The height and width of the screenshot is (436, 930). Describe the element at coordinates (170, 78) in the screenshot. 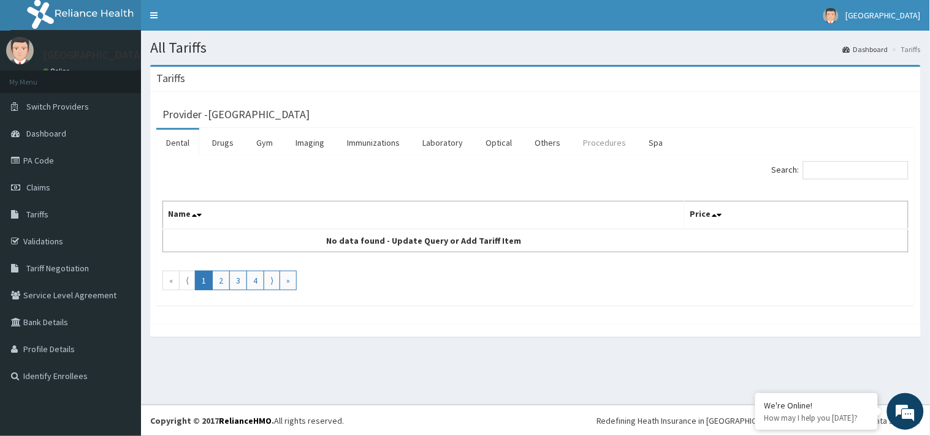

I see `h3: Tariffs` at that location.